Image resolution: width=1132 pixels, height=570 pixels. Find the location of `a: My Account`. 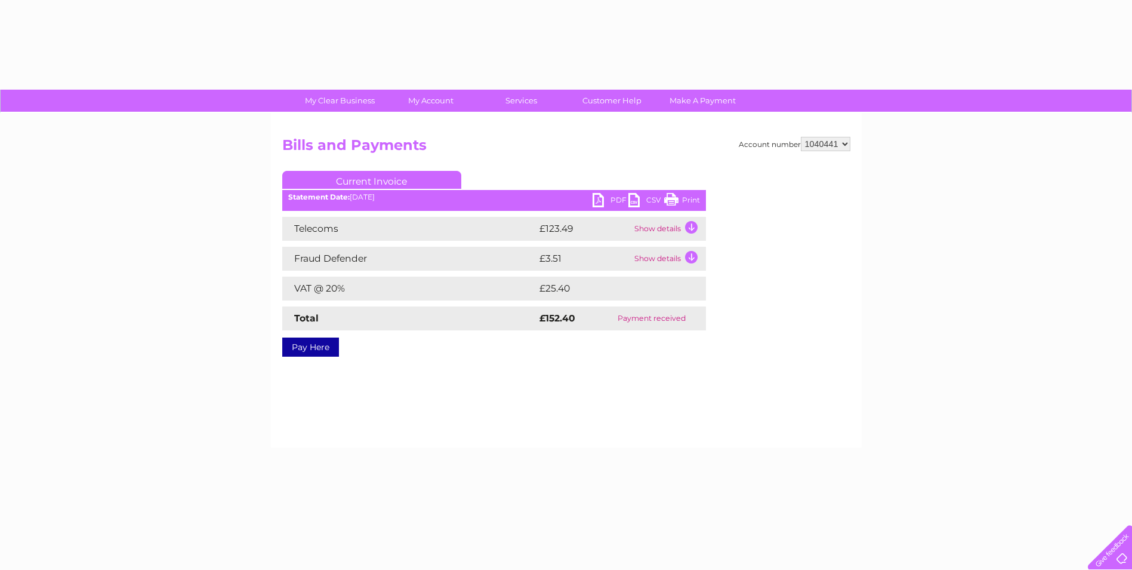

a: My Account is located at coordinates (430, 100).